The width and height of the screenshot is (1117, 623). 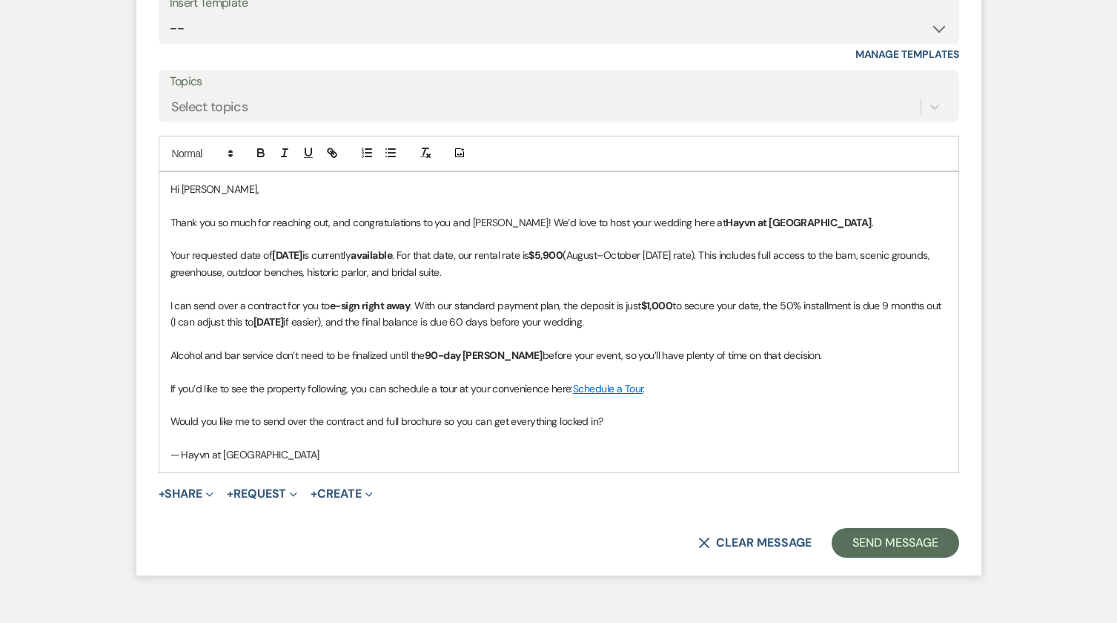 I want to click on div: Select topics, so click(x=210, y=106).